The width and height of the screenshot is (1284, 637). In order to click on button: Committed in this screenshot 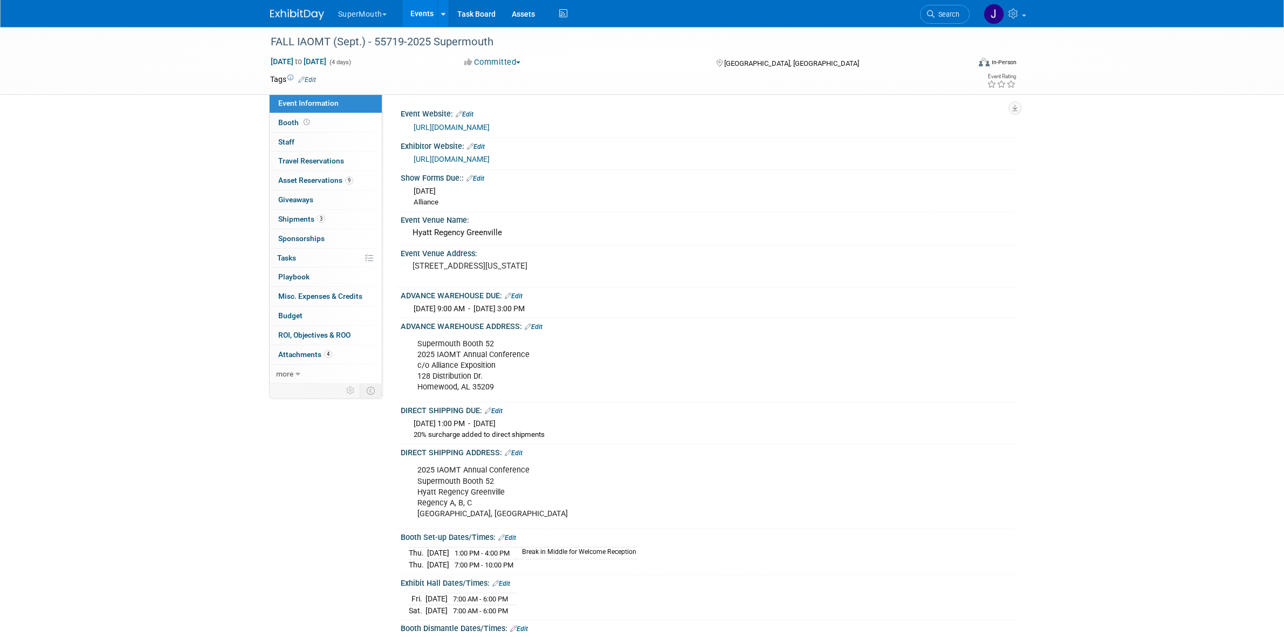, I will do `click(492, 62)`.